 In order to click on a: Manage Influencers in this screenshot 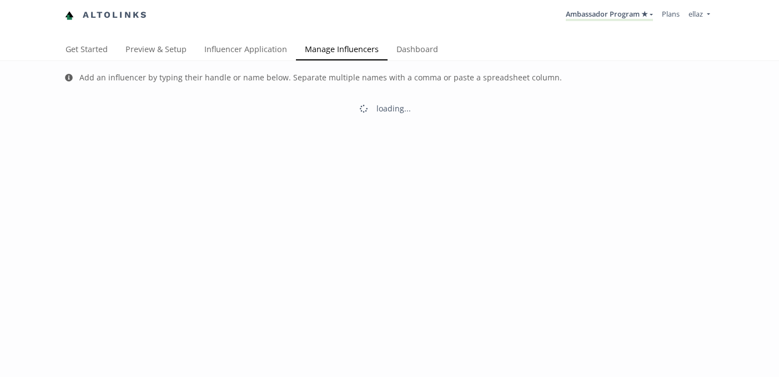, I will do `click(341, 51)`.